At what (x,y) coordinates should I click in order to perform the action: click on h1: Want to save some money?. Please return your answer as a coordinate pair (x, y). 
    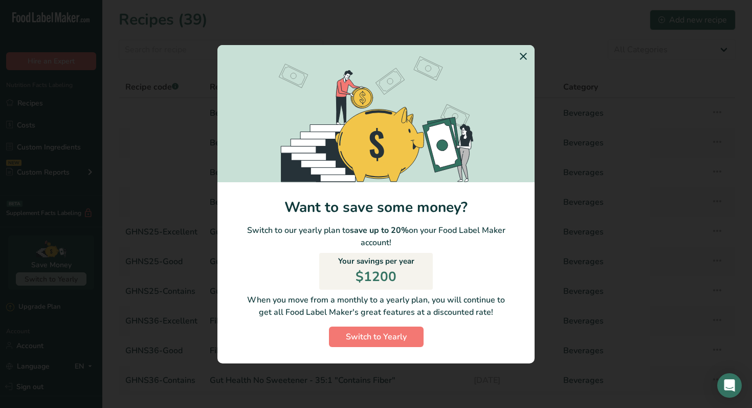
    Looking at the image, I should click on (376, 207).